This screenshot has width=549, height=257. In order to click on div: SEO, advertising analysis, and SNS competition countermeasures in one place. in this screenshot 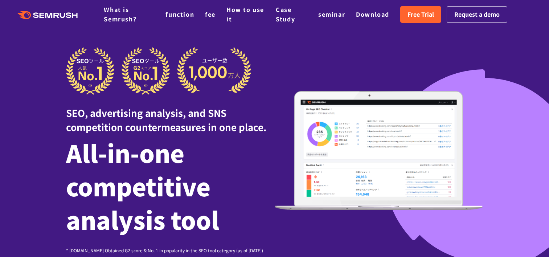, I will do `click(170, 114)`.